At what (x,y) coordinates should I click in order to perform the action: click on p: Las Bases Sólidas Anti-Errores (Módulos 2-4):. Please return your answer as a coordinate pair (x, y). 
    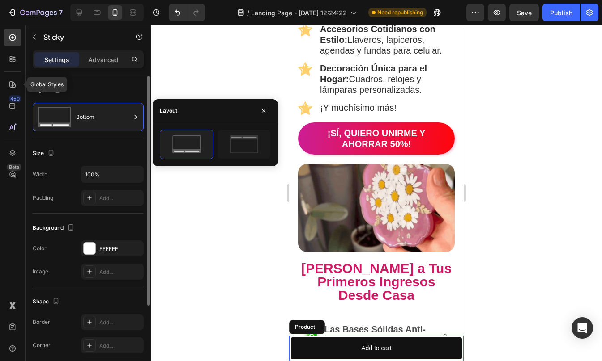
    Looking at the image, I should click on (89, 310).